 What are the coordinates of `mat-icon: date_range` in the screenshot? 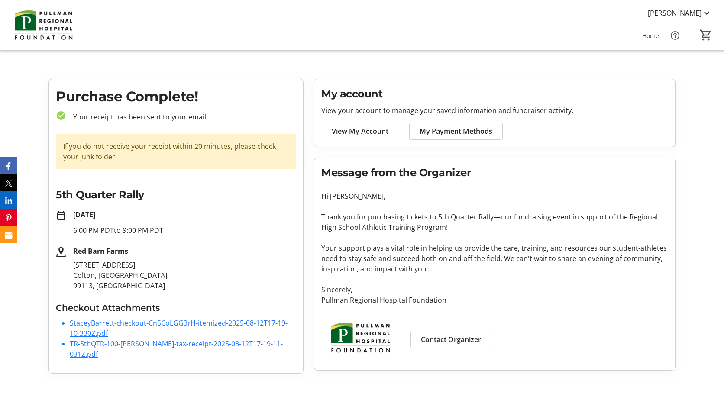 It's located at (61, 216).